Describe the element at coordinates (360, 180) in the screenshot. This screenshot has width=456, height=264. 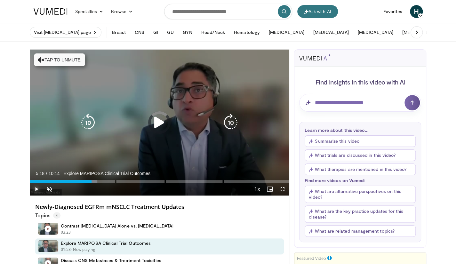
I see `p: Find more videos on Vumedi` at that location.